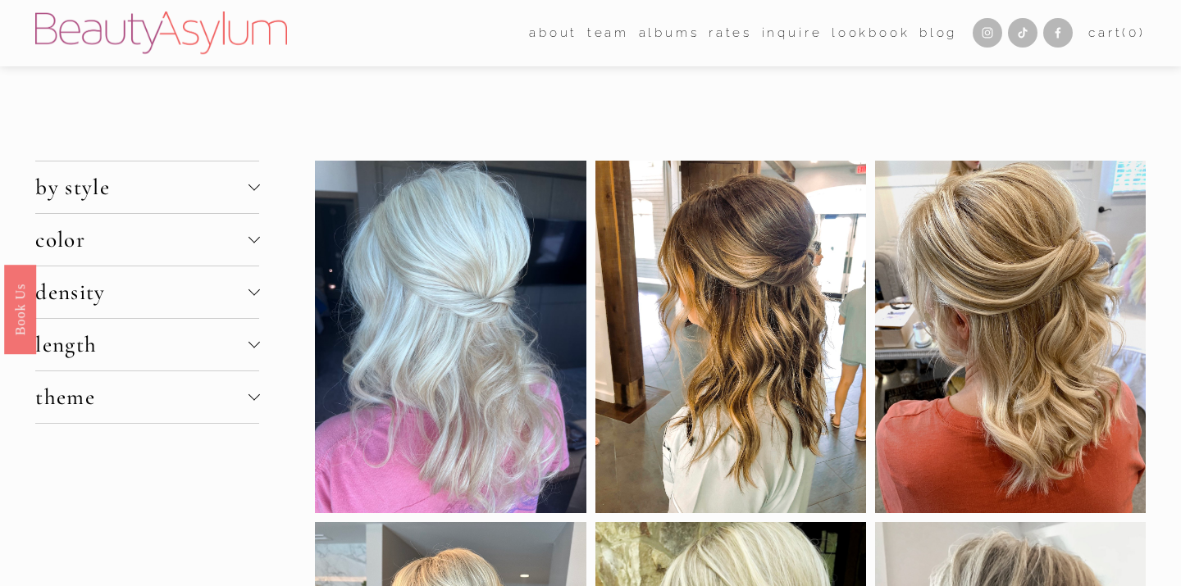 This screenshot has height=586, width=1181. Describe the element at coordinates (147, 239) in the screenshot. I see `button: color` at that location.